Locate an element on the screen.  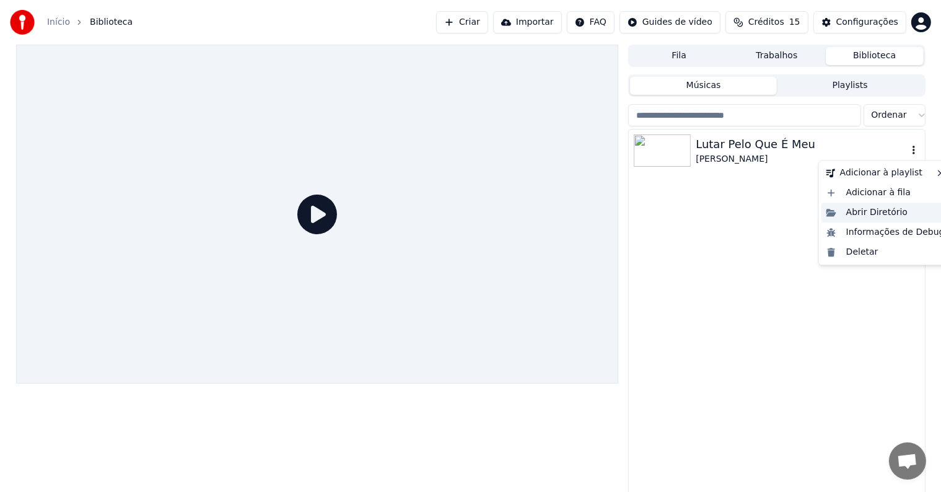
a: Início is located at coordinates (58, 22).